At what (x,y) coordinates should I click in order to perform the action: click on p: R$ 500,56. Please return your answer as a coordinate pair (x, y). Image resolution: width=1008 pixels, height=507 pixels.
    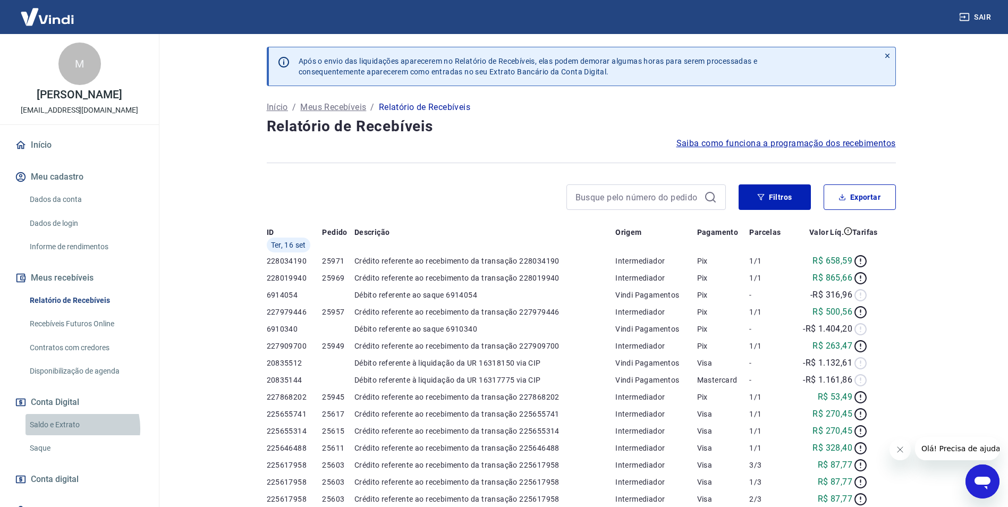
    Looking at the image, I should click on (832, 312).